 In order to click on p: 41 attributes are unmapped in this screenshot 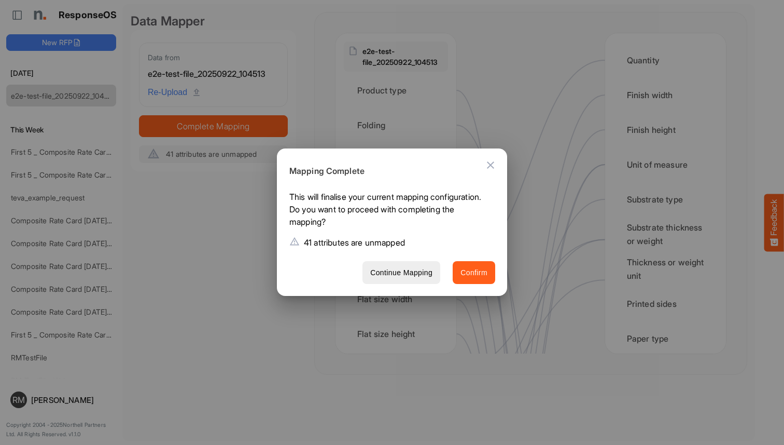, I will do `click(354, 242)`.